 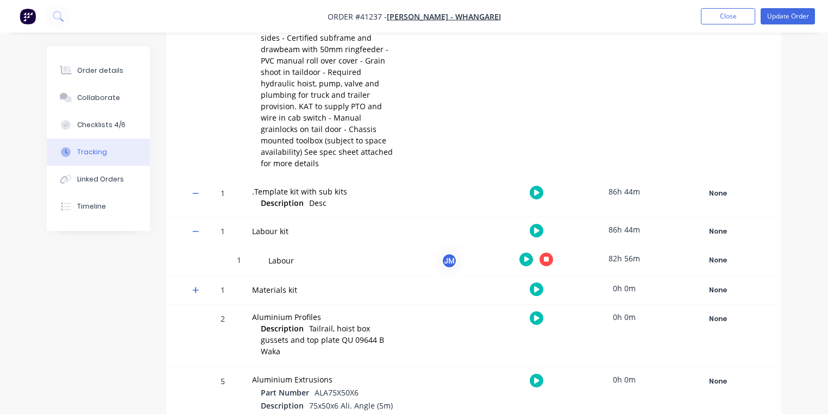 What do you see at coordinates (28, 16) in the screenshot?
I see `img: Factory` at bounding box center [28, 16].